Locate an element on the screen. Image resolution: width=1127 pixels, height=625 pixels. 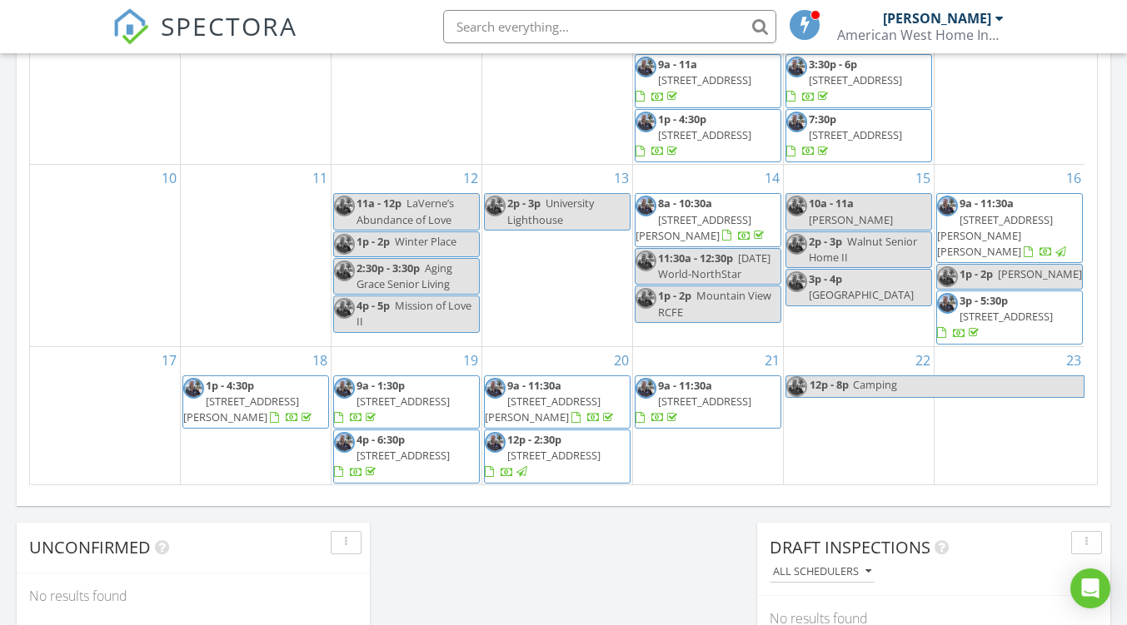
span: LaVerne’s Abundance of Love is located at coordinates (405, 211).